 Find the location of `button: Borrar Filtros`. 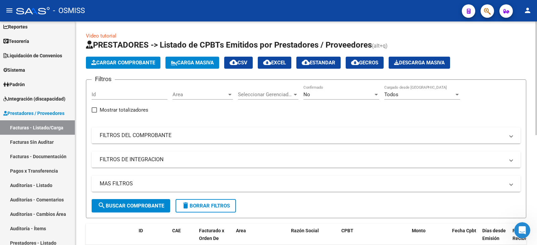

button: Borrar Filtros is located at coordinates (206, 206).